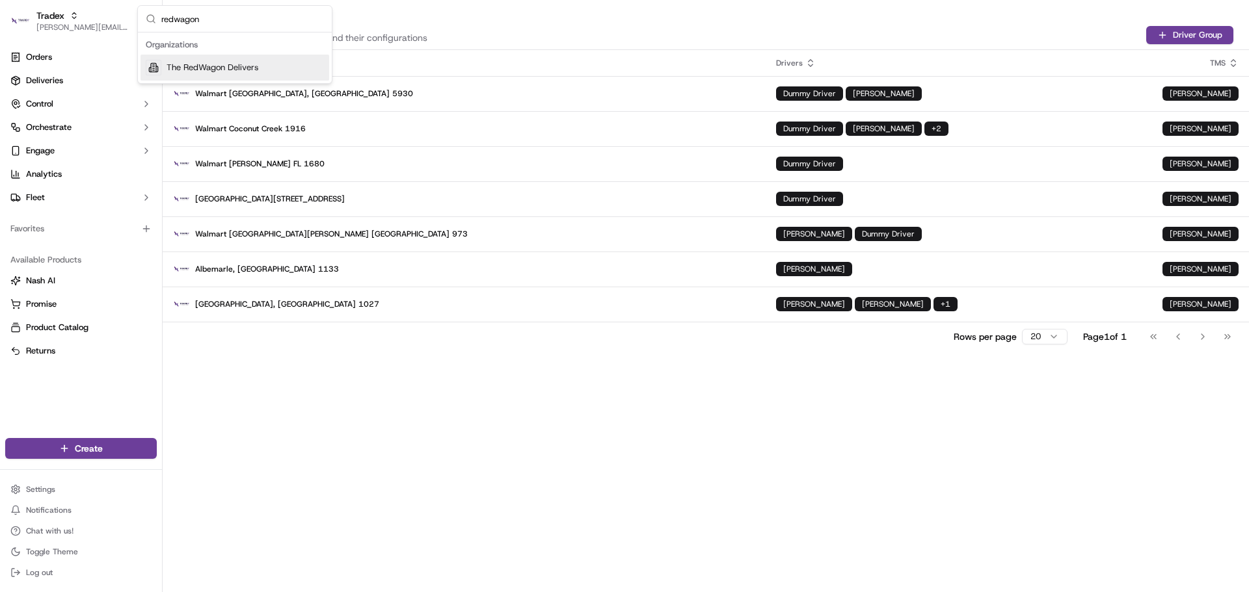  I want to click on div: Available Products, so click(81, 260).